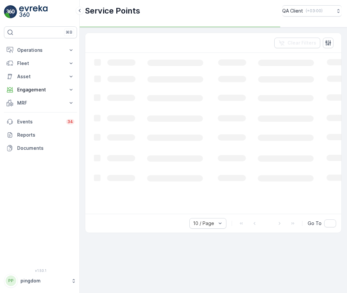  I want to click on button: Operations, so click(40, 50).